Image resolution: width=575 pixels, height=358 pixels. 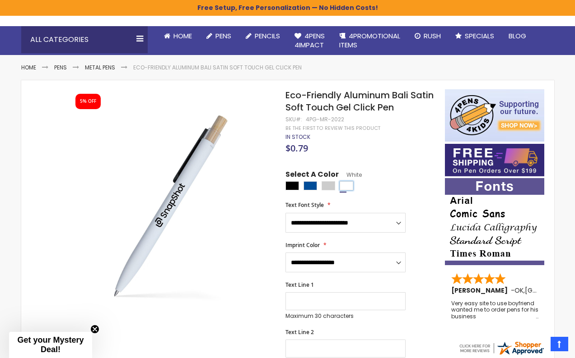 I want to click on li: Eco-Friendly Aluminum Bali Satin Soft Touch Gel Click Pen, so click(x=217, y=68).